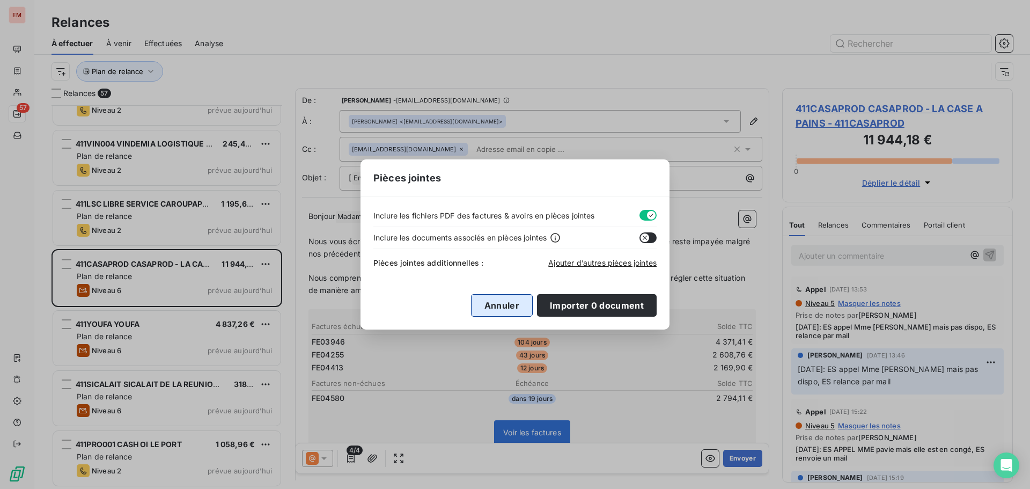 Image resolution: width=1030 pixels, height=489 pixels. I want to click on button: Importer 0 document, so click(597, 305).